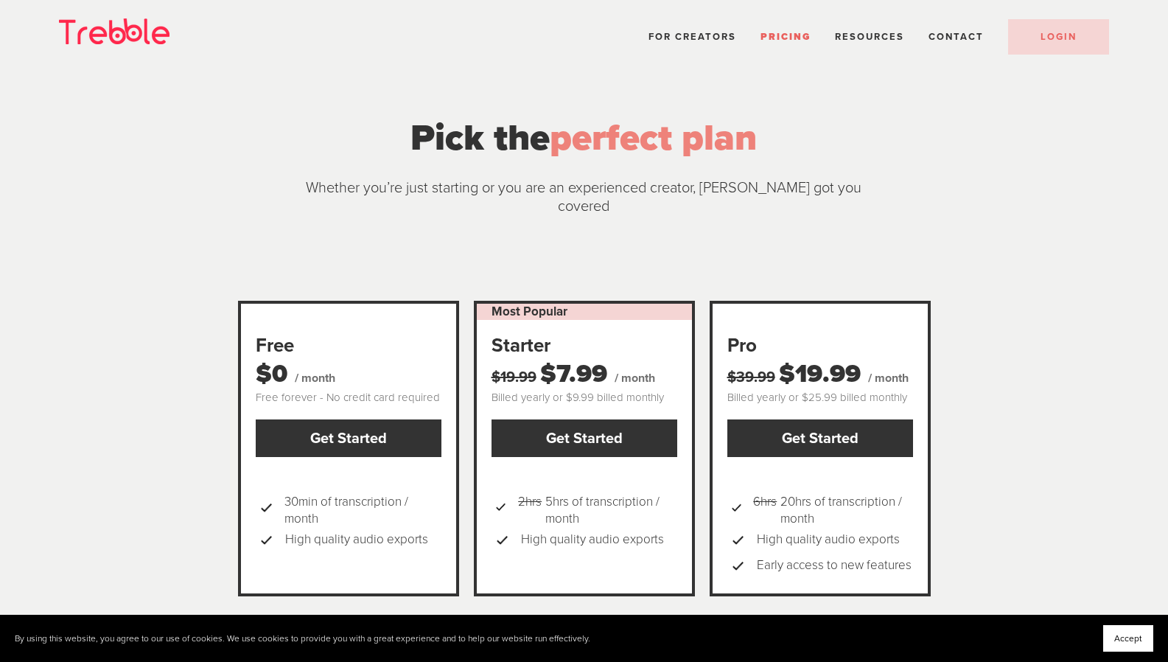 The height and width of the screenshot is (662, 1168). What do you see at coordinates (363, 510) in the screenshot?
I see `span: 30min of transcription / month` at bounding box center [363, 510].